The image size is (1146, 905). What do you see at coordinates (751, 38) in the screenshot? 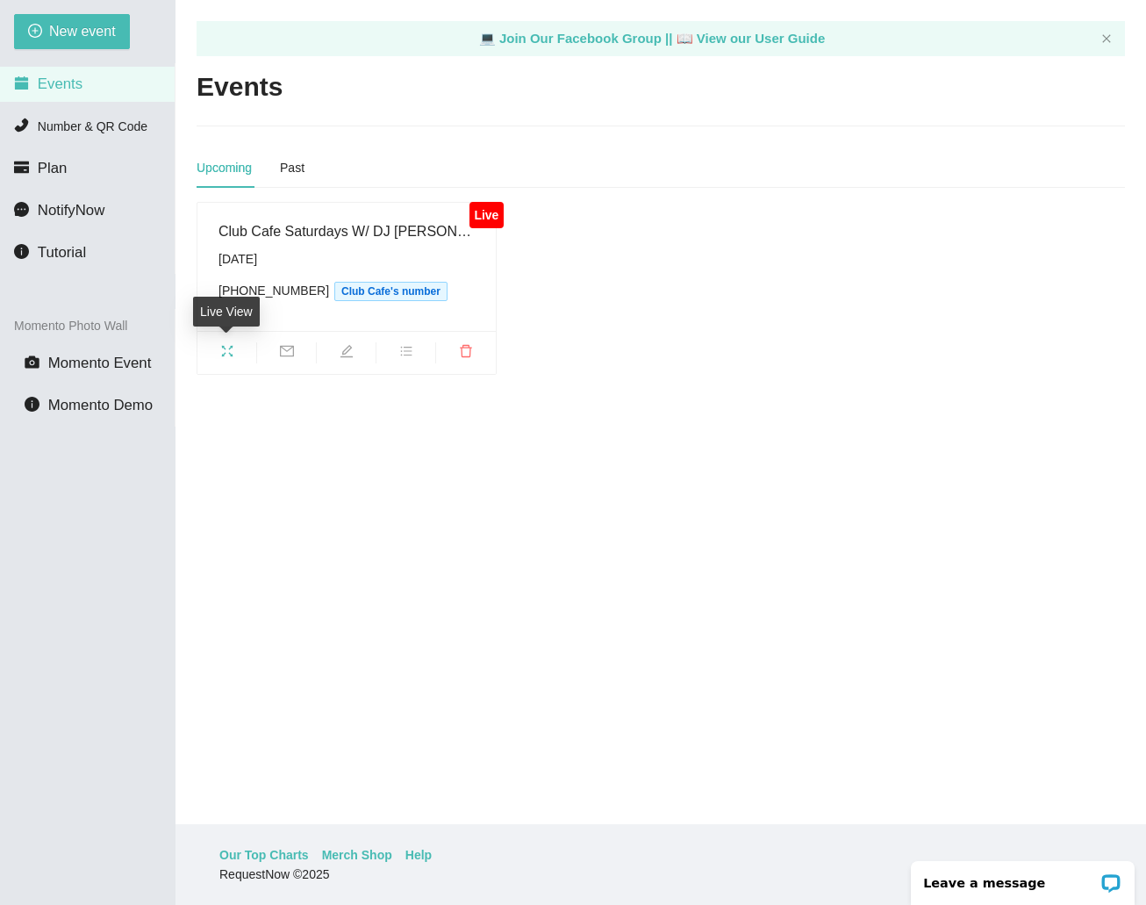
I see `a: laptop View our User Guide` at bounding box center [751, 38].